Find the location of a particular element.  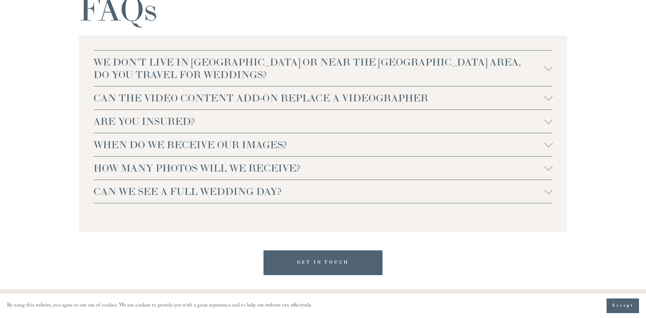

a: GET IN TOUCH is located at coordinates (323, 263).